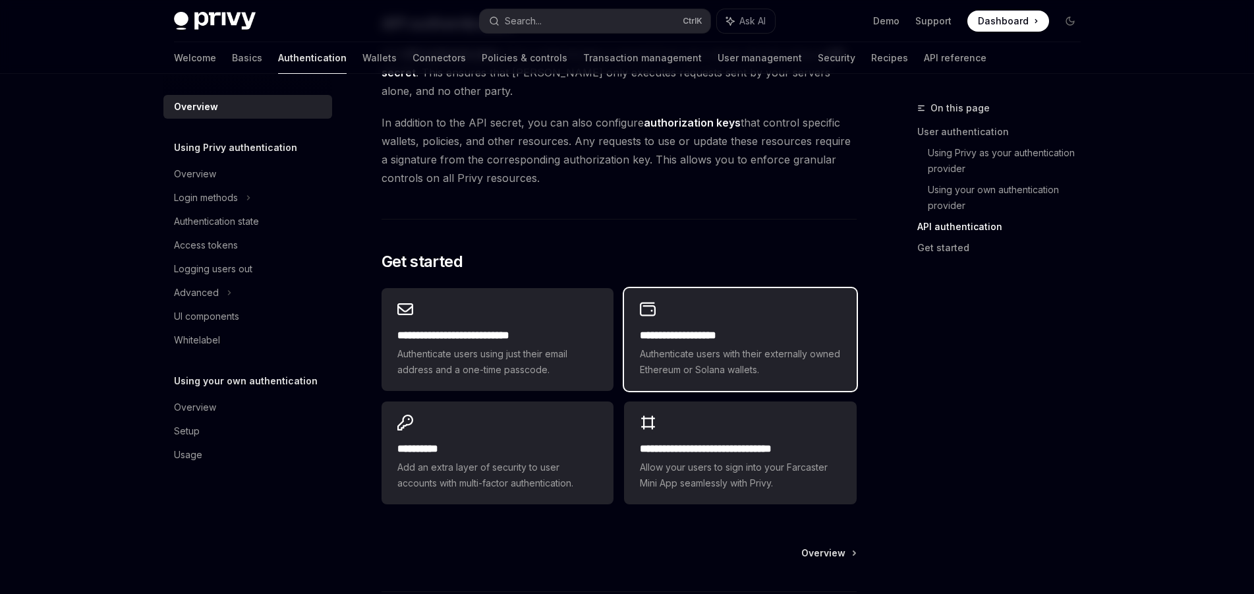 This screenshot has width=1254, height=594. I want to click on h5: Using Privy authentication, so click(235, 148).